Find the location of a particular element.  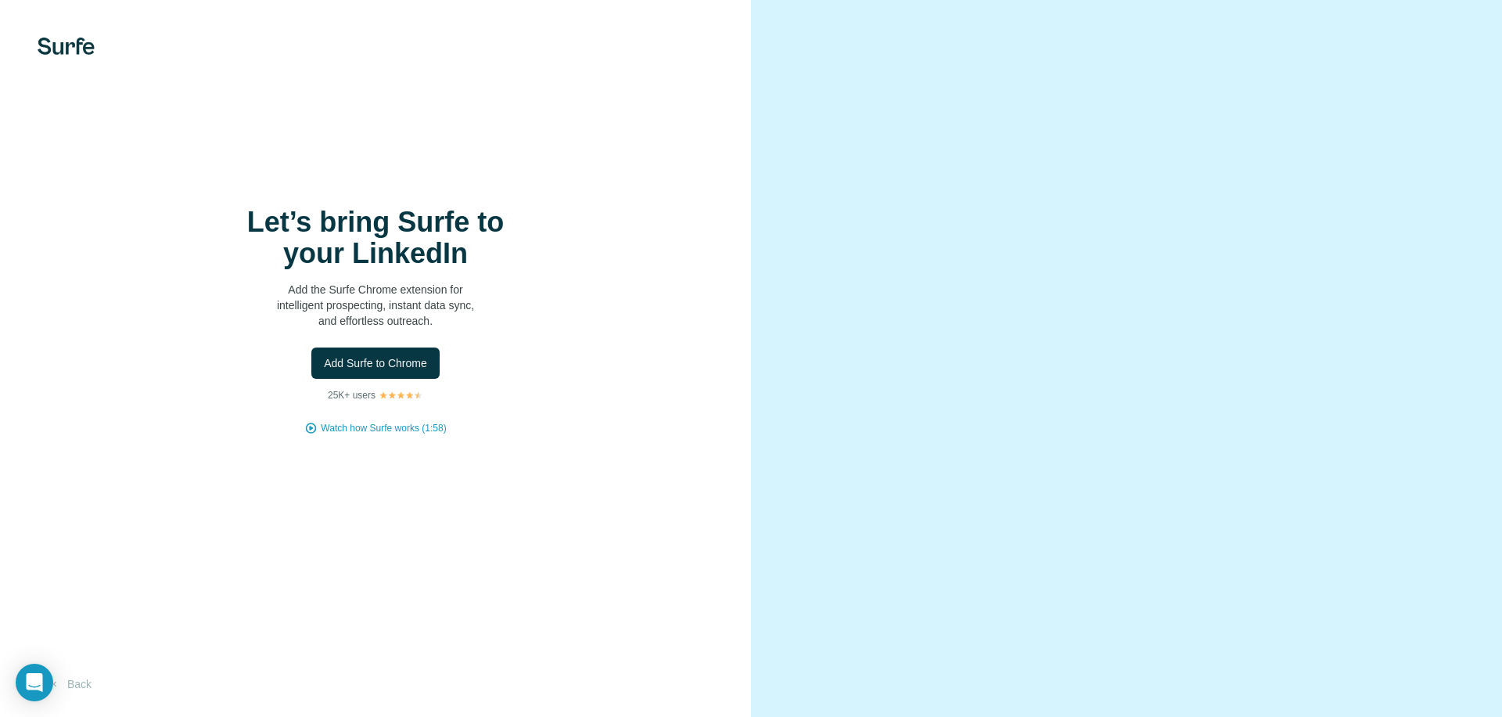

img: Rating Stars is located at coordinates (401, 395).